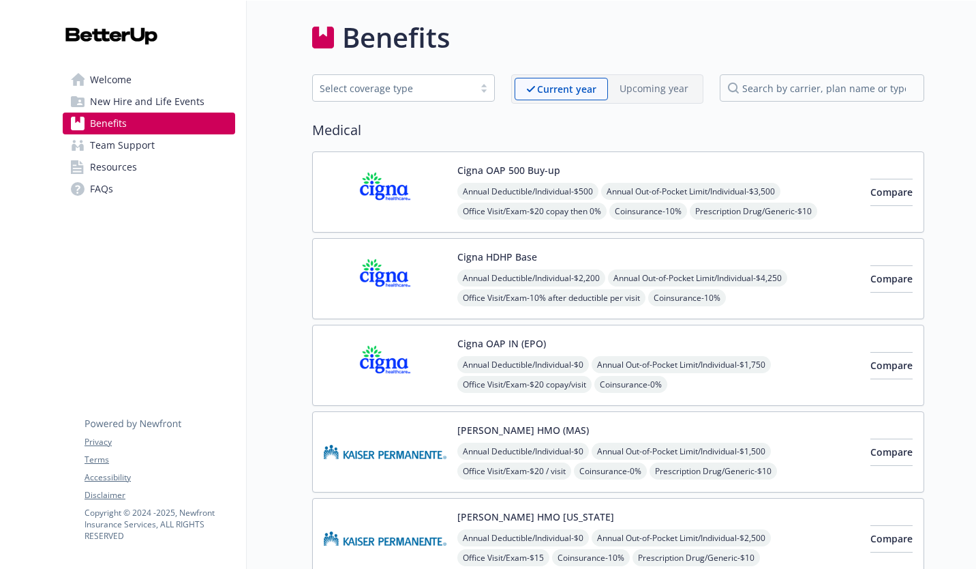  What do you see at coordinates (681, 364) in the screenshot?
I see `span: Annual Out-of-Pocket Limit/Individual - $1,750` at bounding box center [681, 364].